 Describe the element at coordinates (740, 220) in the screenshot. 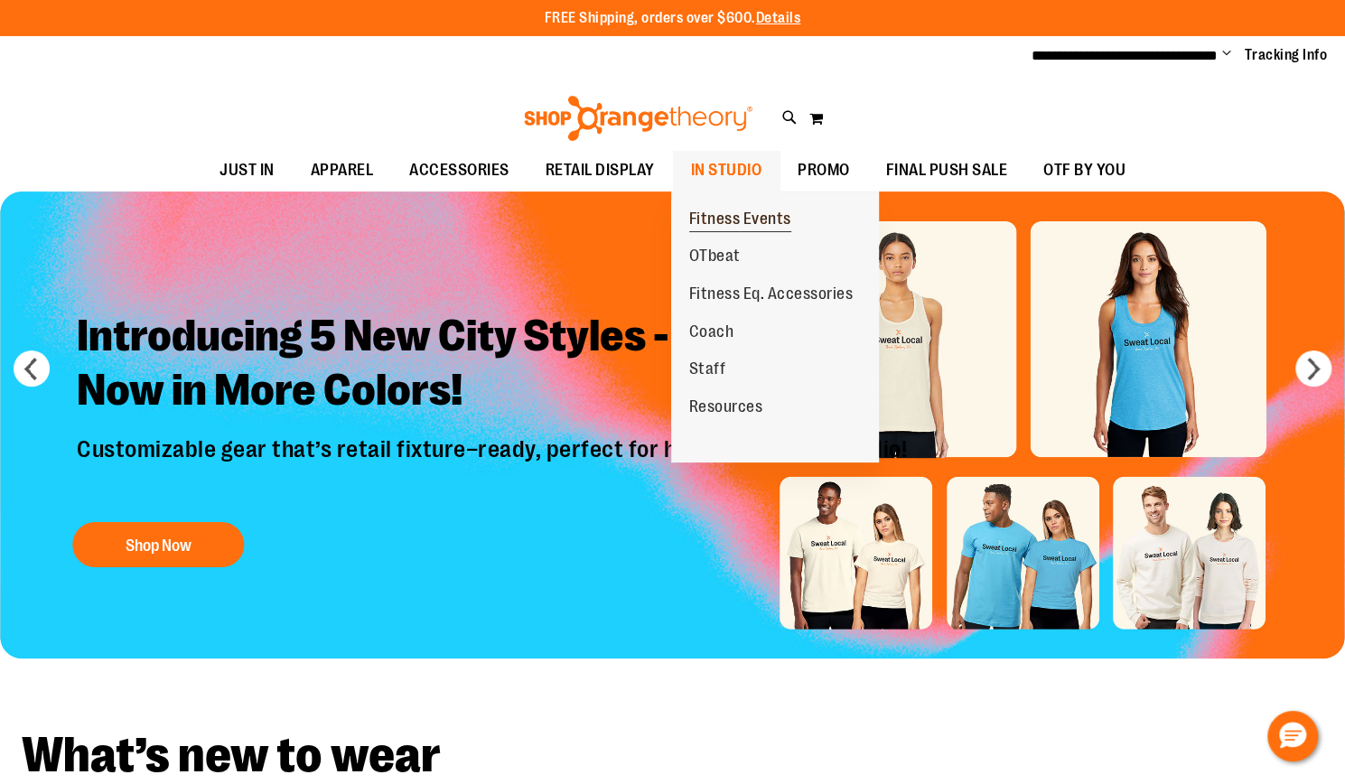

I see `a: Fitness Events` at that location.